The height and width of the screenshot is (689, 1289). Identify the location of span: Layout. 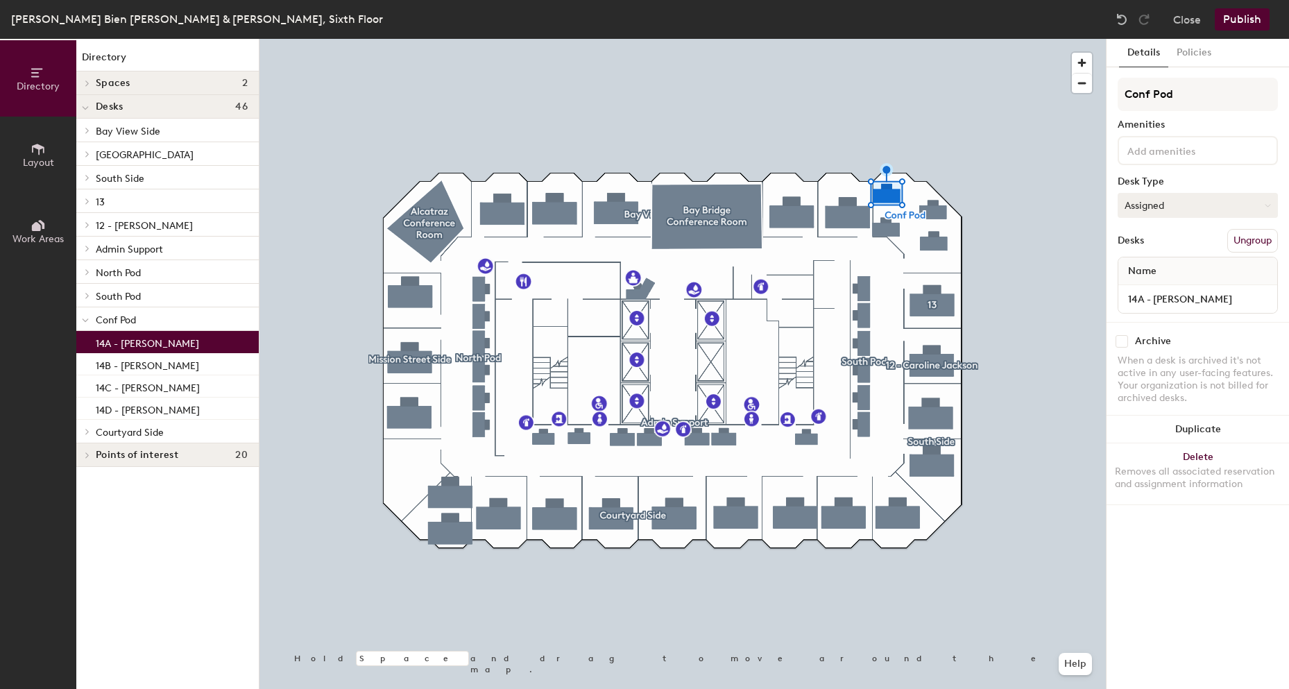
(38, 162).